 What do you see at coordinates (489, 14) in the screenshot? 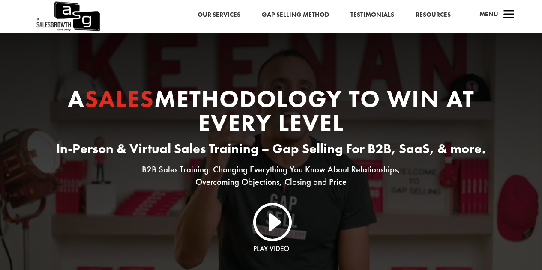
I see `span: Menu` at bounding box center [489, 14].